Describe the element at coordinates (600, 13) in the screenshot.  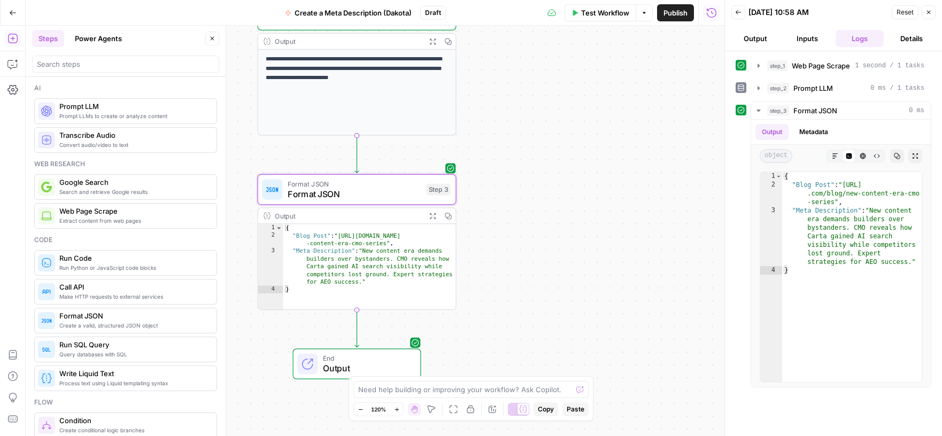
I see `button: Test Workflow` at that location.